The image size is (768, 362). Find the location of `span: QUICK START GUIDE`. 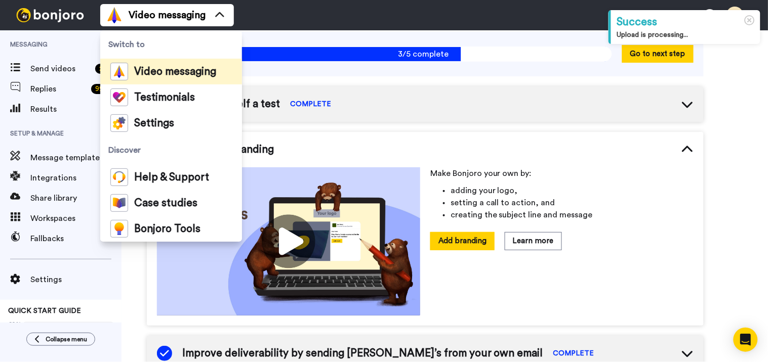

span: QUICK START GUIDE is located at coordinates (45, 311).